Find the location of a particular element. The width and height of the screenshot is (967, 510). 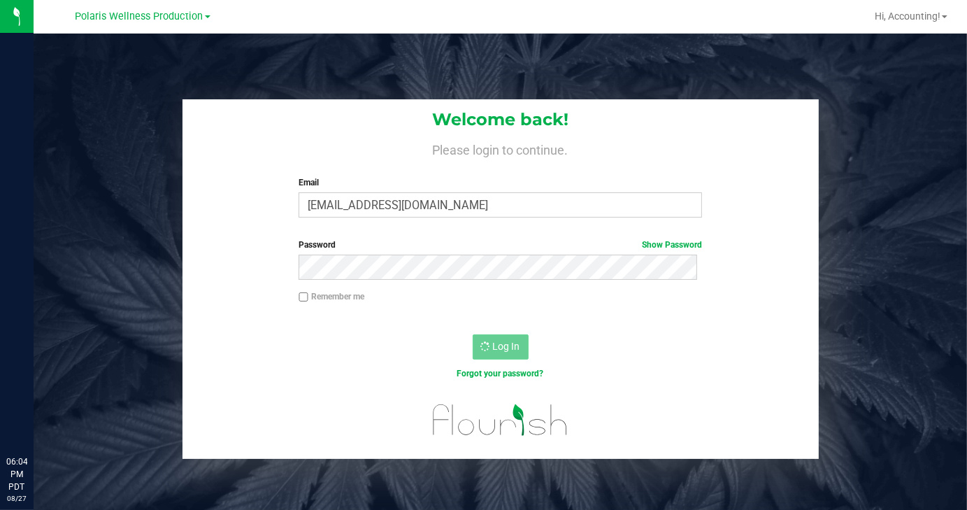

span: Log In is located at coordinates (506, 346).